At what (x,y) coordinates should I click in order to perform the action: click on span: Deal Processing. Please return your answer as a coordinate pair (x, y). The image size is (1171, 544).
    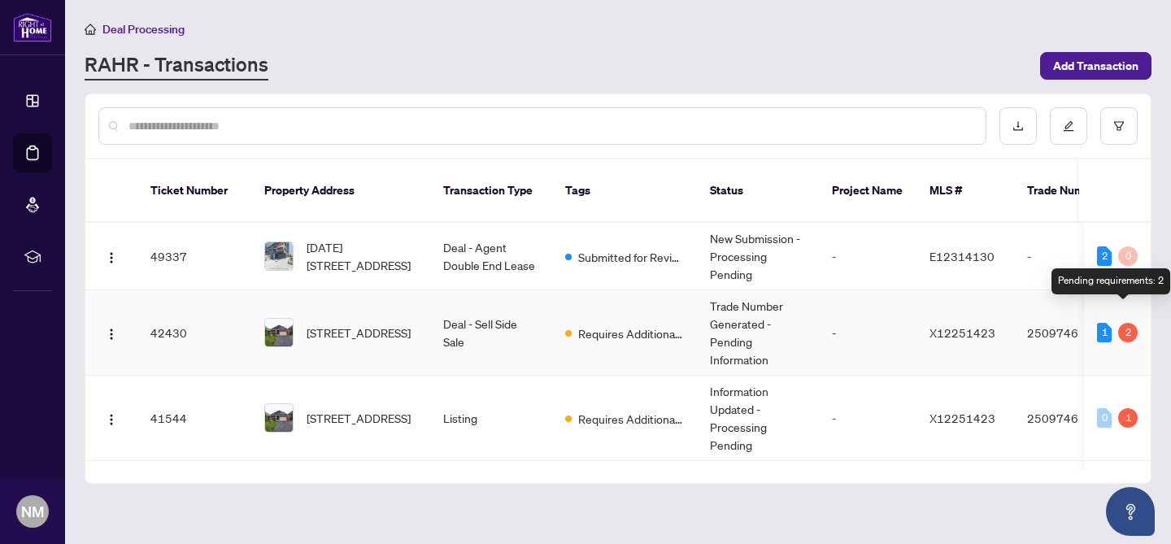
    Looking at the image, I should click on (143, 29).